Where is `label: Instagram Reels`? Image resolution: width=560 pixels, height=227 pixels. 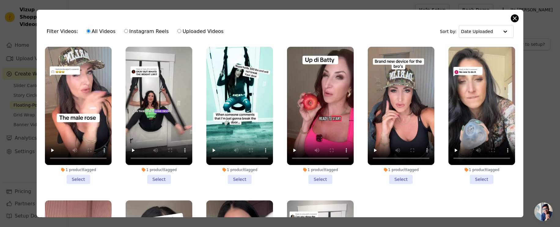
label: Instagram Reels is located at coordinates (146, 31).